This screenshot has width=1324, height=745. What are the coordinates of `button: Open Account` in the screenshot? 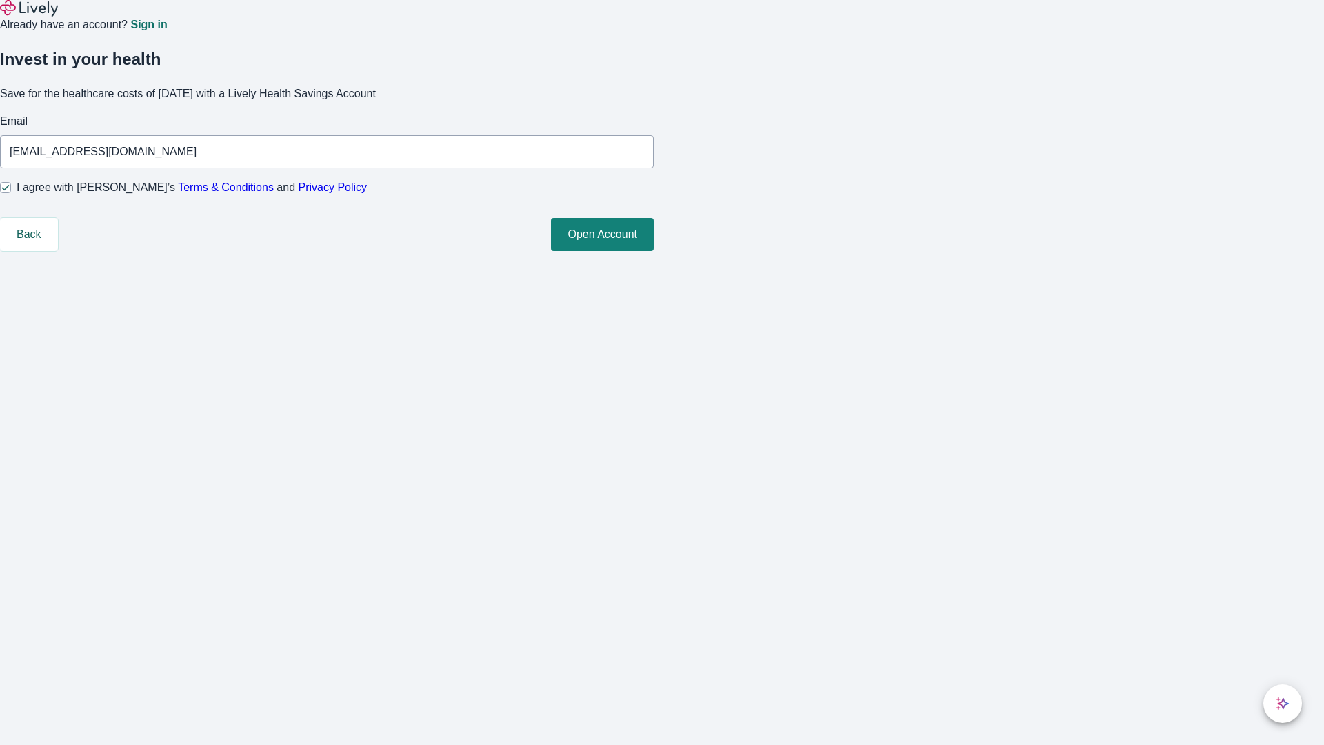 It's located at (602, 235).